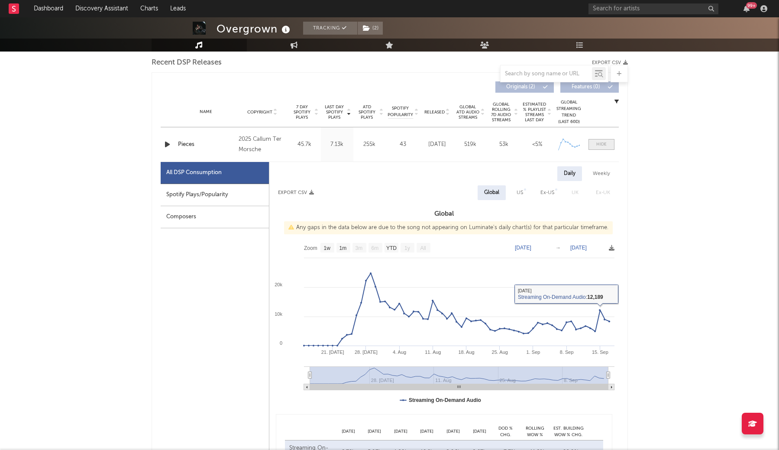  I want to click on div: Pieces, so click(206, 145).